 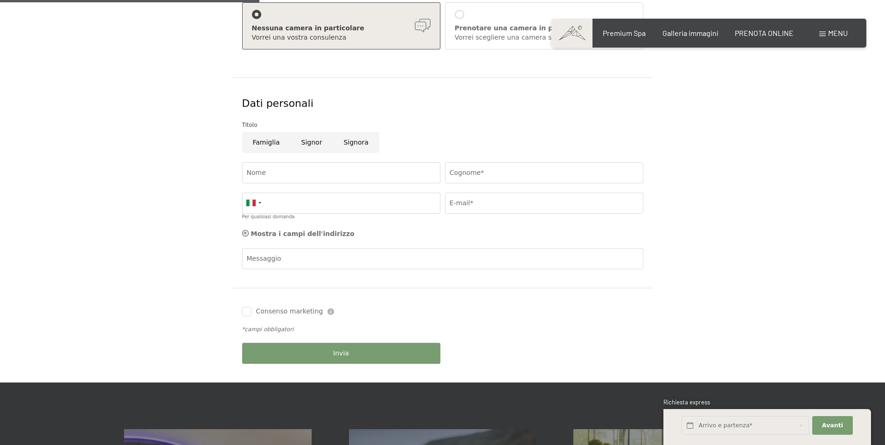 I want to click on span: Galleria immagini, so click(x=691, y=33).